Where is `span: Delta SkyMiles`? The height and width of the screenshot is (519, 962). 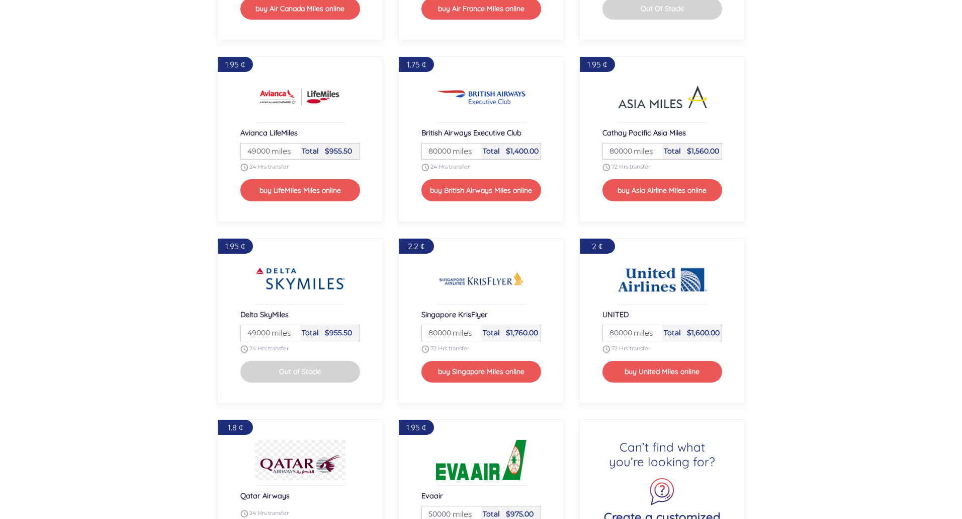 span: Delta SkyMiles is located at coordinates (265, 314).